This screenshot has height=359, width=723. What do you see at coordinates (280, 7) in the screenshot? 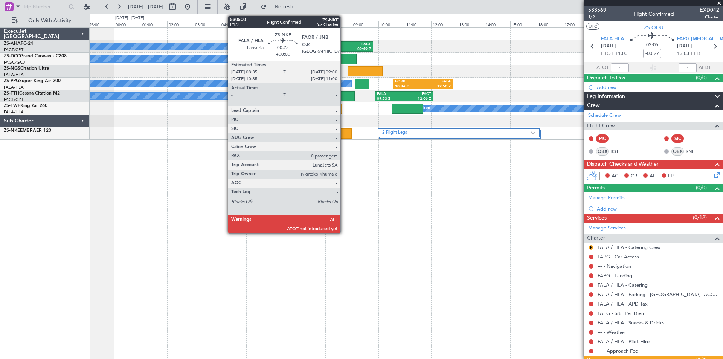
I see `button: Refresh` at bounding box center [280, 7].